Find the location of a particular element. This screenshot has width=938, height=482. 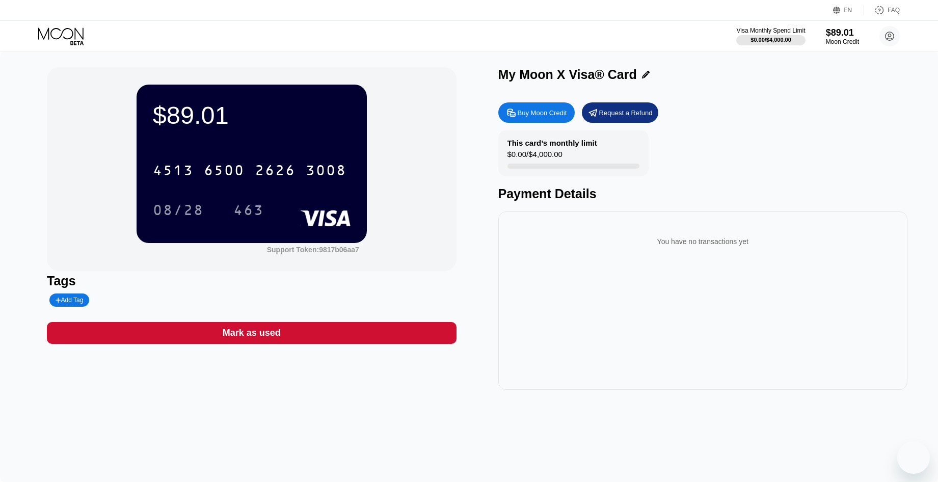

div: 4513 is located at coordinates (173, 172).